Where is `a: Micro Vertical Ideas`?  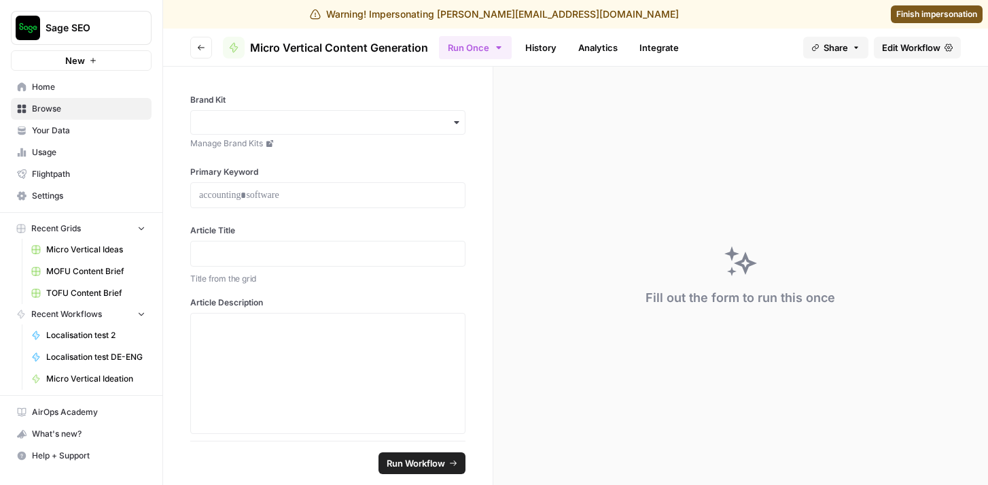
a: Micro Vertical Ideas is located at coordinates (88, 249).